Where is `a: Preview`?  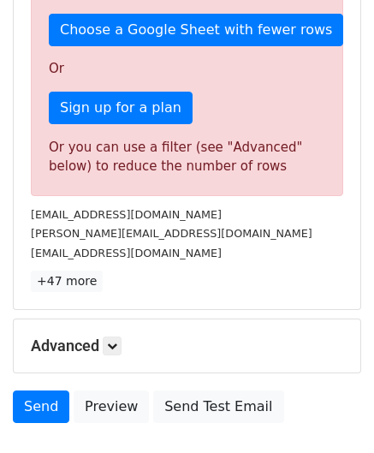
a: Preview is located at coordinates (111, 406).